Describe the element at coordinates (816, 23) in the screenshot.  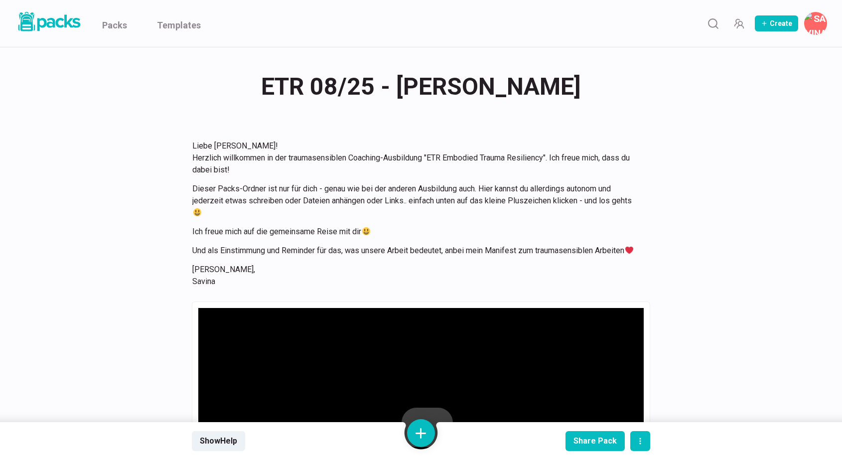
I see `button: Savina Tilmann` at that location.